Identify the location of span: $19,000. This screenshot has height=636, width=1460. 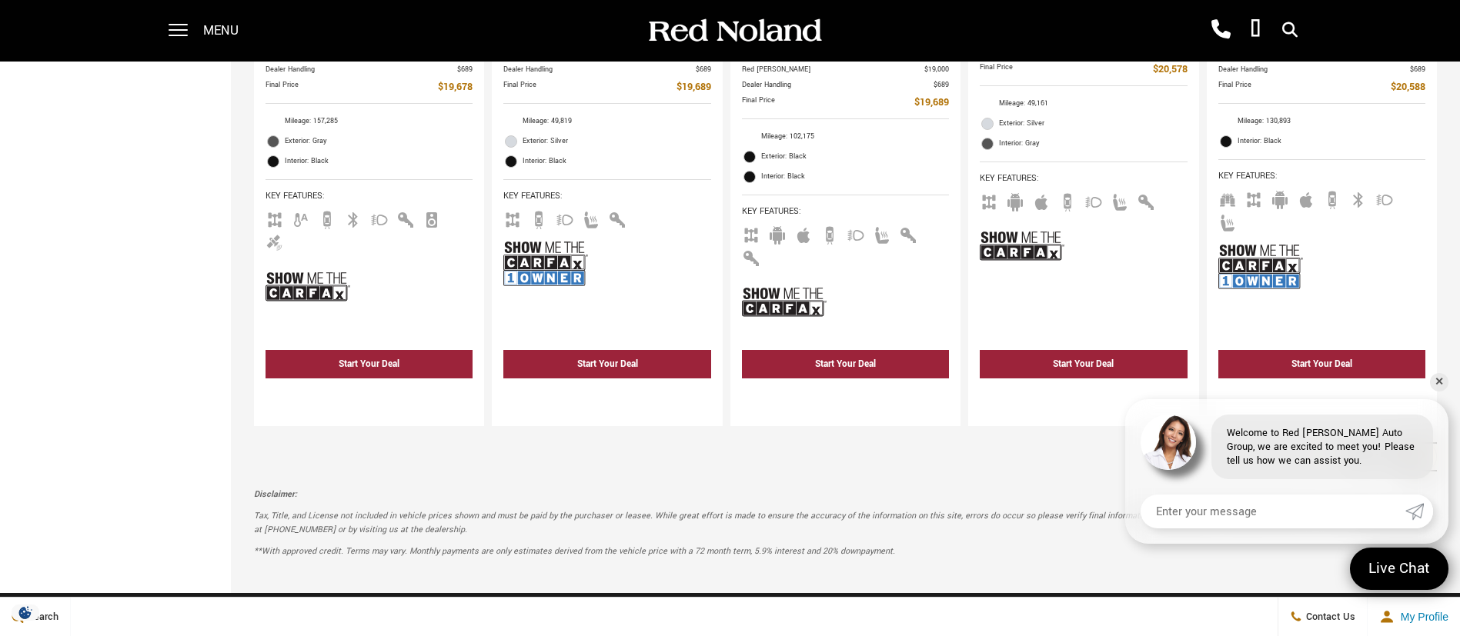
(937, 69).